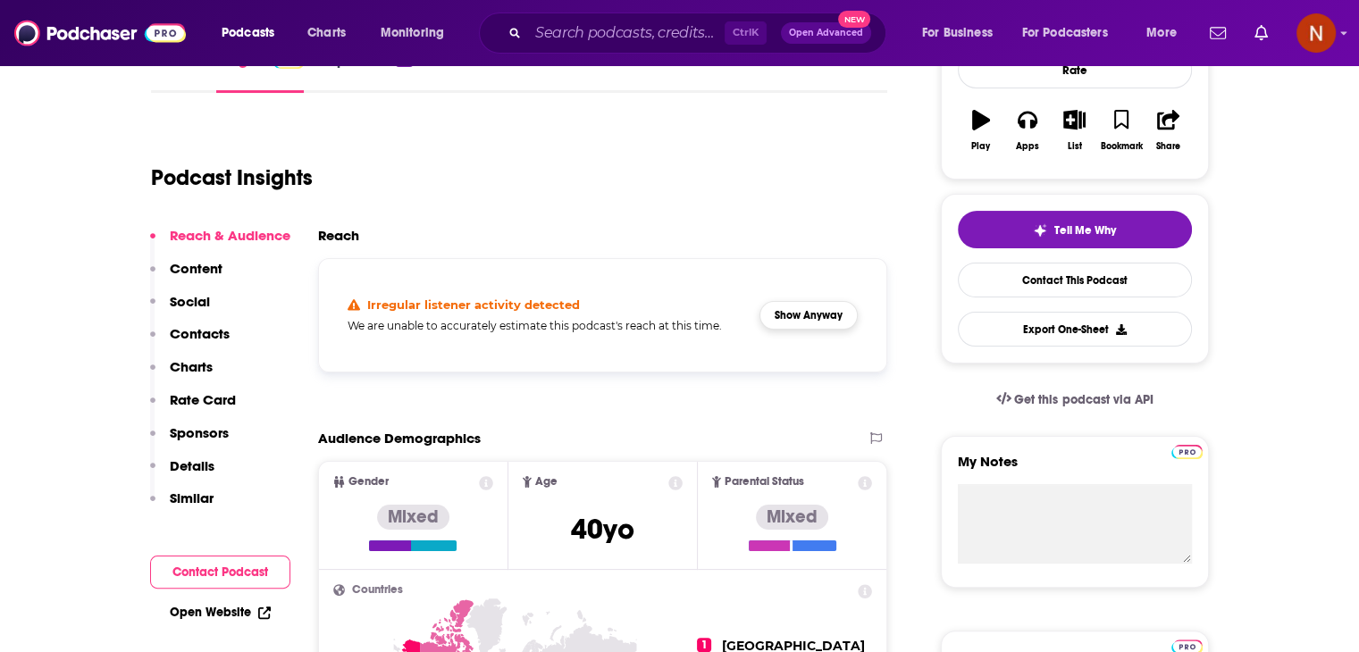  What do you see at coordinates (600, 72) in the screenshot?
I see `a: Lists` at bounding box center [600, 72].